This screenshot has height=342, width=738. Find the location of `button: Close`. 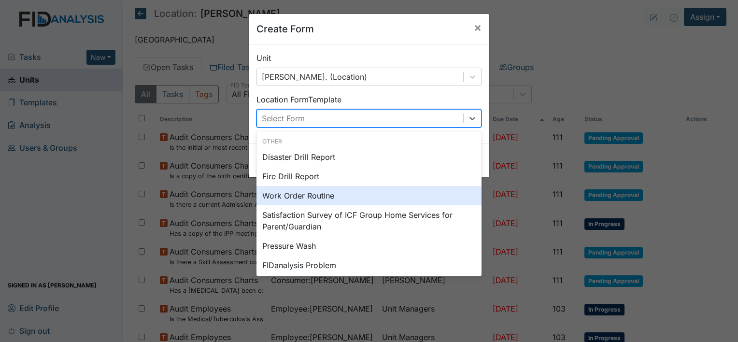

button: Close is located at coordinates (477, 28).